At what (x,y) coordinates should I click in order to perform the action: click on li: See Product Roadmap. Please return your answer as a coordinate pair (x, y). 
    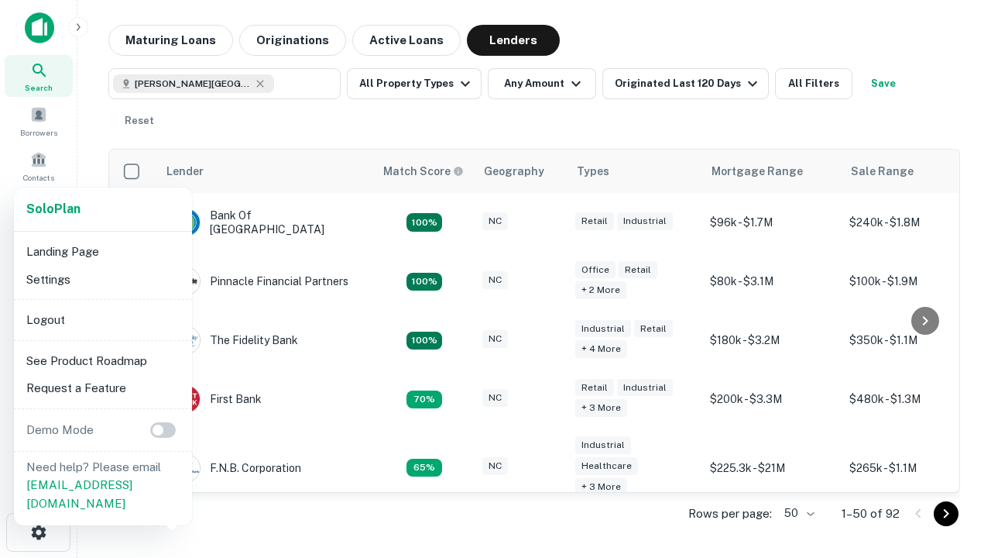
    Looking at the image, I should click on (103, 361).